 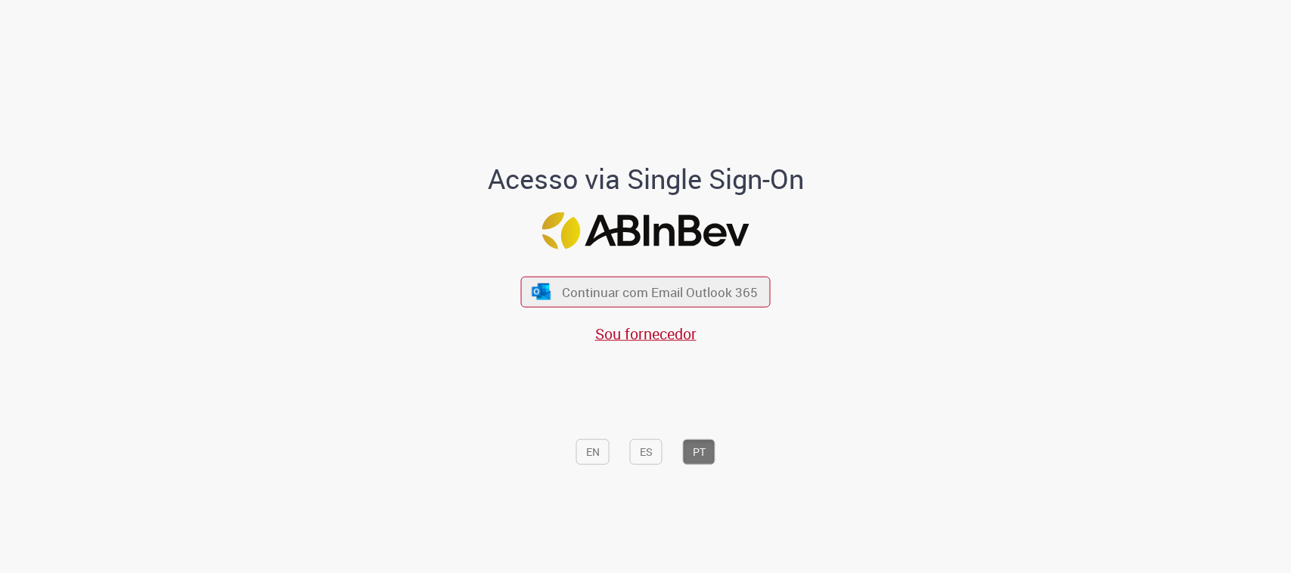 I want to click on button: EN, so click(x=593, y=452).